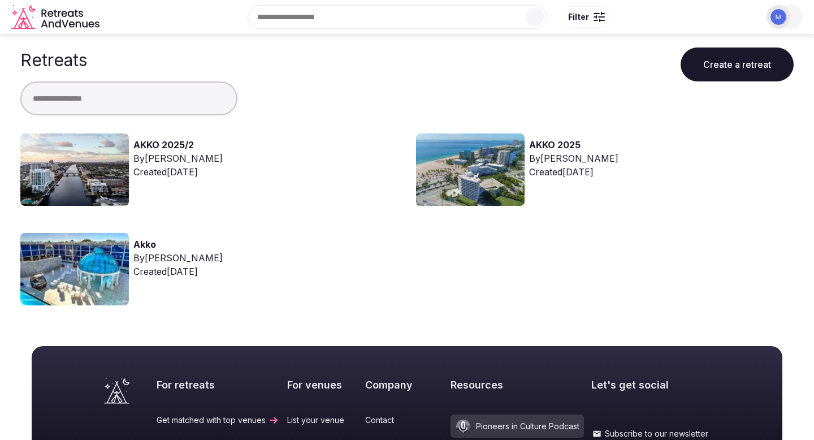 The height and width of the screenshot is (440, 814). Describe the element at coordinates (322, 384) in the screenshot. I see `h2: For venues` at that location.